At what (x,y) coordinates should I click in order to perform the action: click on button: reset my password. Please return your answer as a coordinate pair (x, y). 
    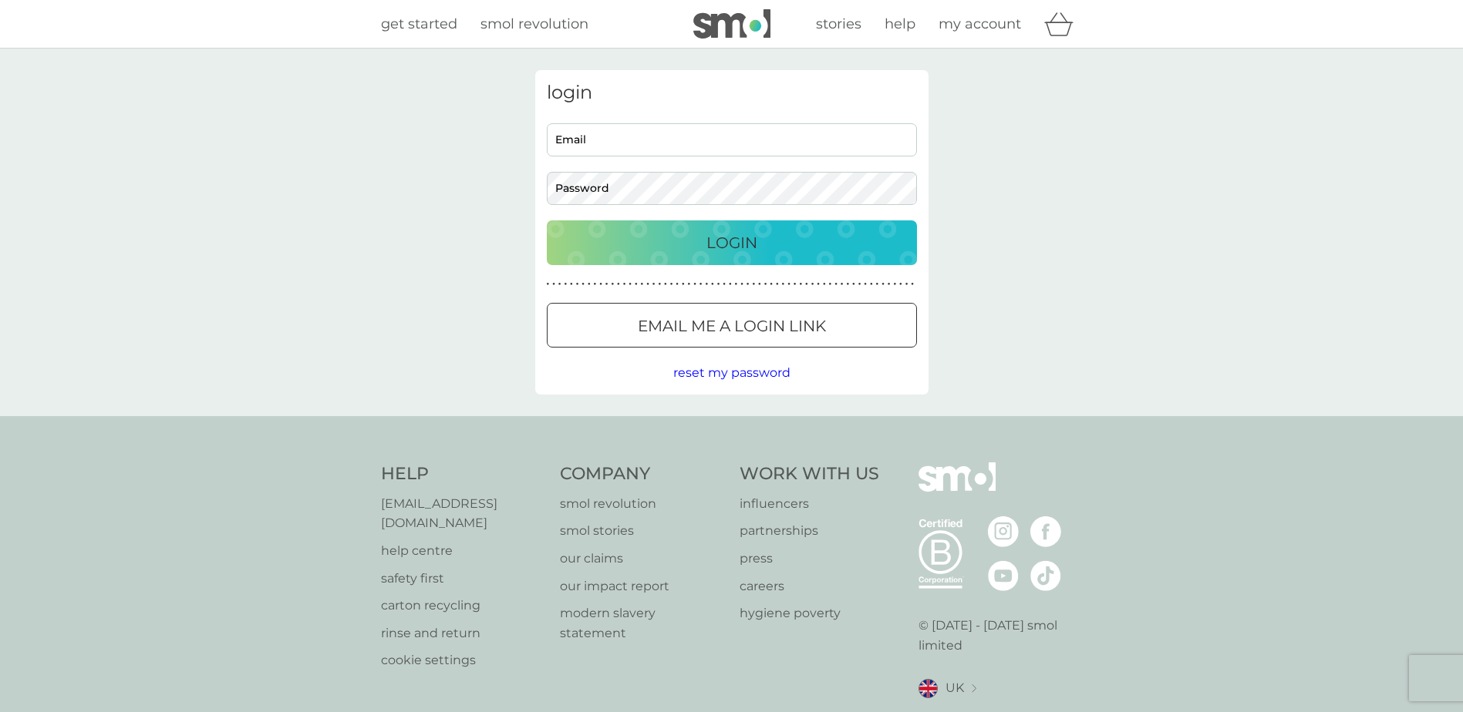
    Looking at the image, I should click on (732, 373).